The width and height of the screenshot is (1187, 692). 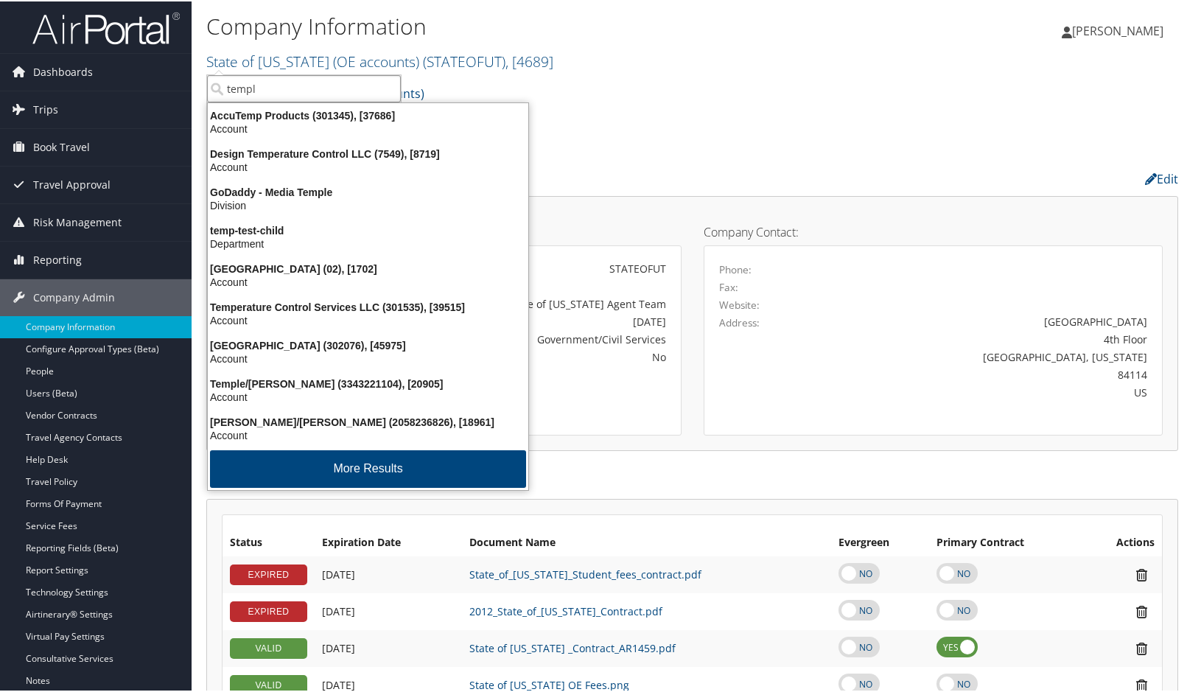 I want to click on h2: Contracts:, so click(x=692, y=479).